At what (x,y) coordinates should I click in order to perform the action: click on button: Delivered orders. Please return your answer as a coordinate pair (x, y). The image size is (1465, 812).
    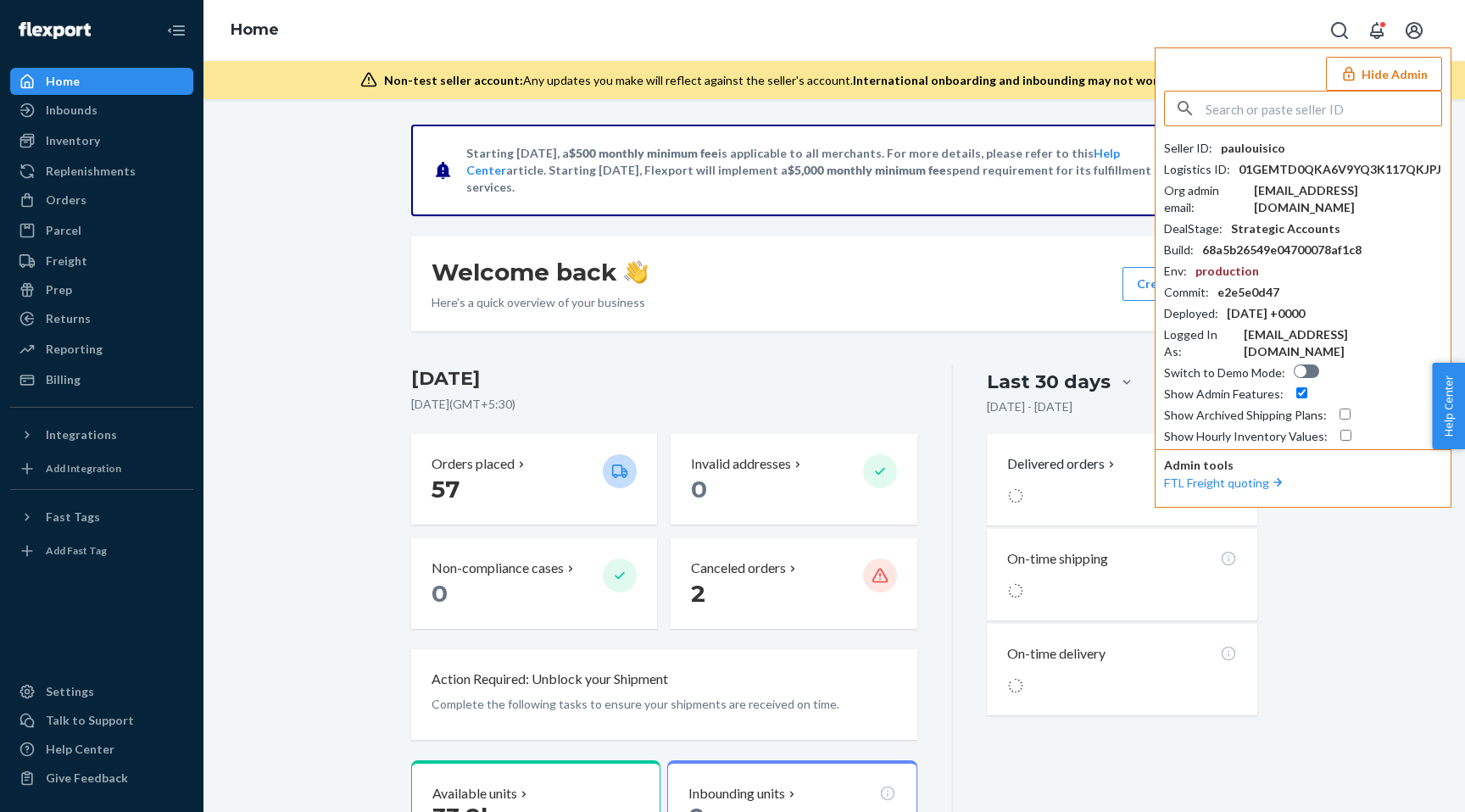
    Looking at the image, I should click on (1062, 464).